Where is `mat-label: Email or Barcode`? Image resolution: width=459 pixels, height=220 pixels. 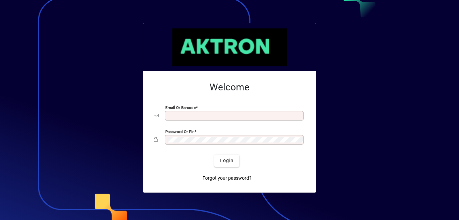 mat-label: Email or Barcode is located at coordinates (180, 107).